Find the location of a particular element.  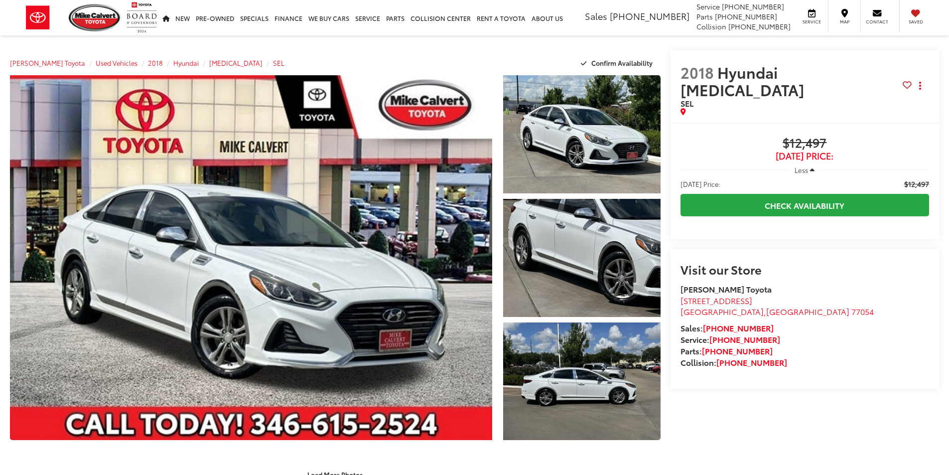

a: Hyundai is located at coordinates (186, 63).